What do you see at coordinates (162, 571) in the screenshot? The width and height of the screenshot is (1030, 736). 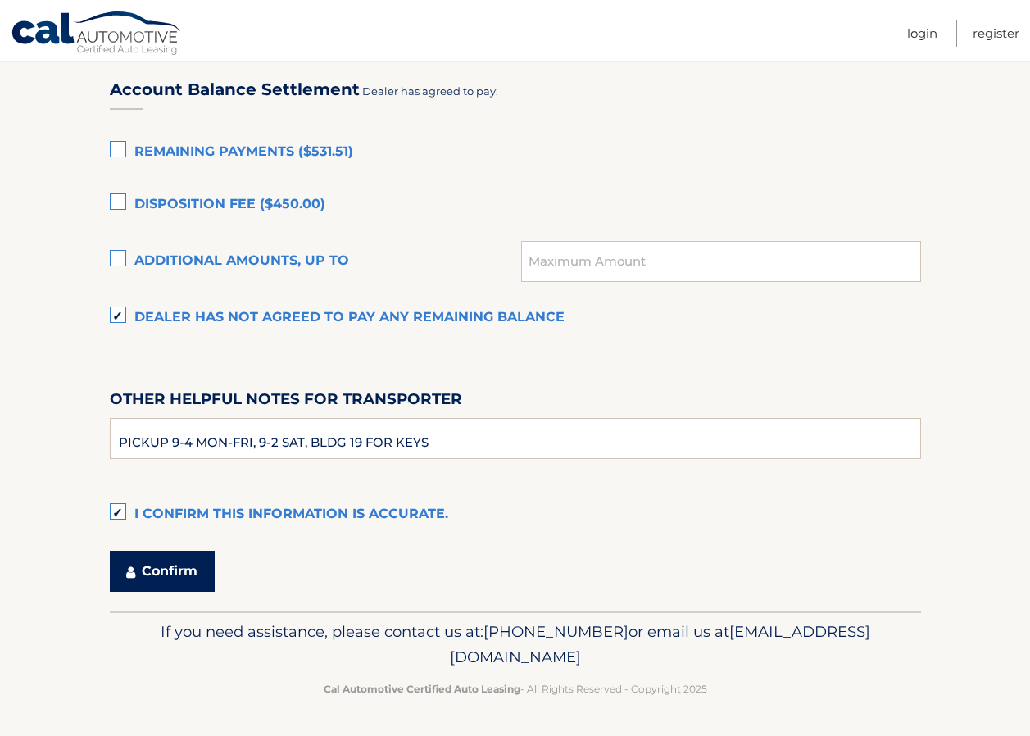 I see `button: Confirm` at bounding box center [162, 571].